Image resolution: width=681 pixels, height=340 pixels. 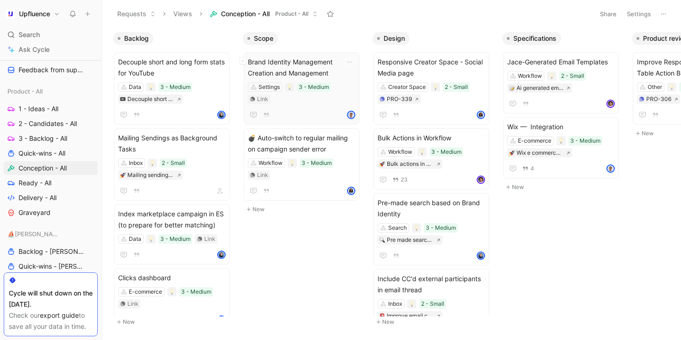 I want to click on a: 3 - Backlog - All, so click(x=51, y=139).